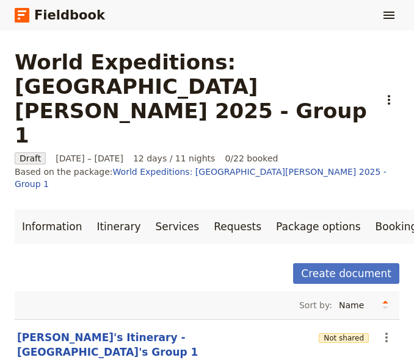 Image resolution: width=414 pixels, height=360 pixels. I want to click on button: Create document, so click(346, 274).